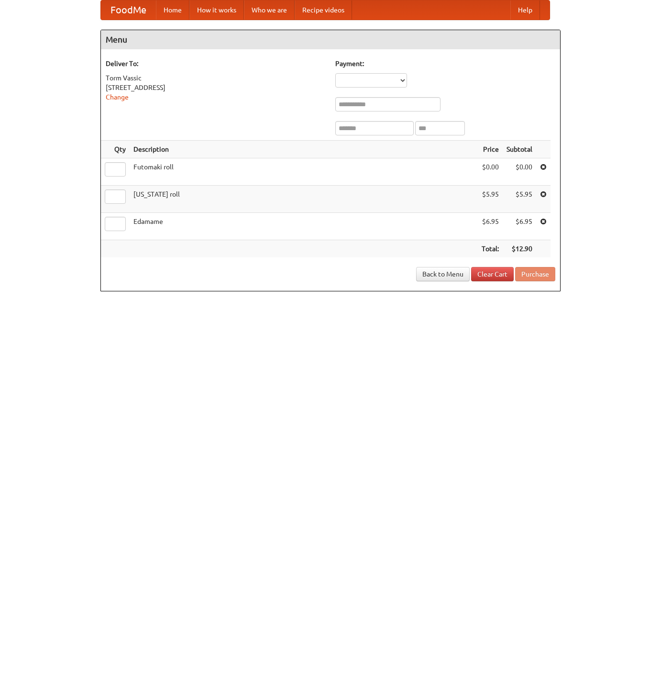 The image size is (650, 677). Describe the element at coordinates (520, 249) in the screenshot. I see `th: $12.90` at that location.